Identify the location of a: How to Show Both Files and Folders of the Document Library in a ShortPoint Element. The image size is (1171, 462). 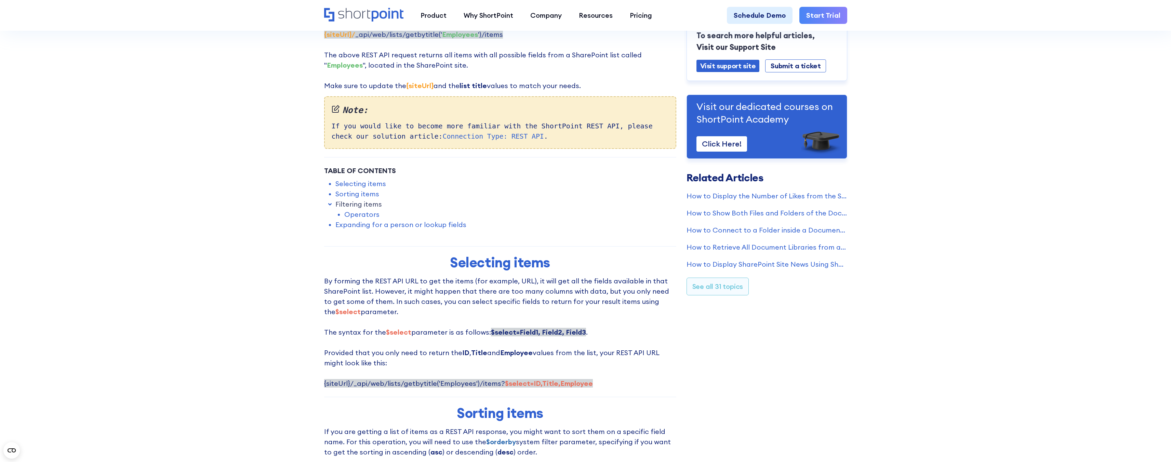
(767, 213).